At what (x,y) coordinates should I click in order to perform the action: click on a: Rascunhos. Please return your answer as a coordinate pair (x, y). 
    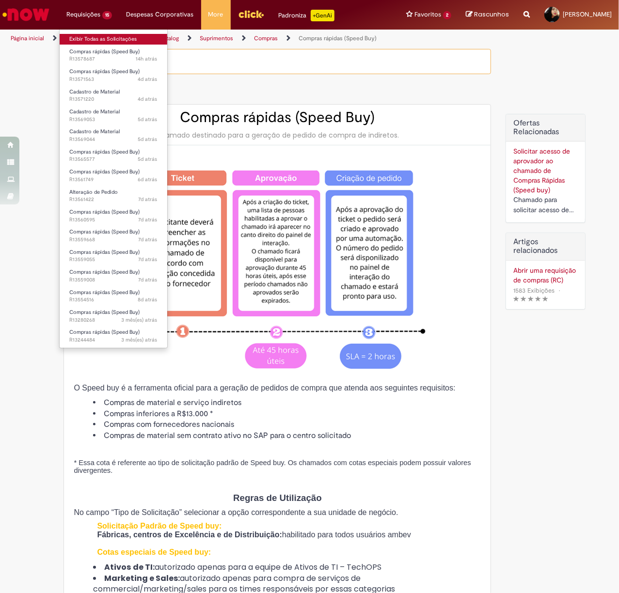
    Looking at the image, I should click on (487, 15).